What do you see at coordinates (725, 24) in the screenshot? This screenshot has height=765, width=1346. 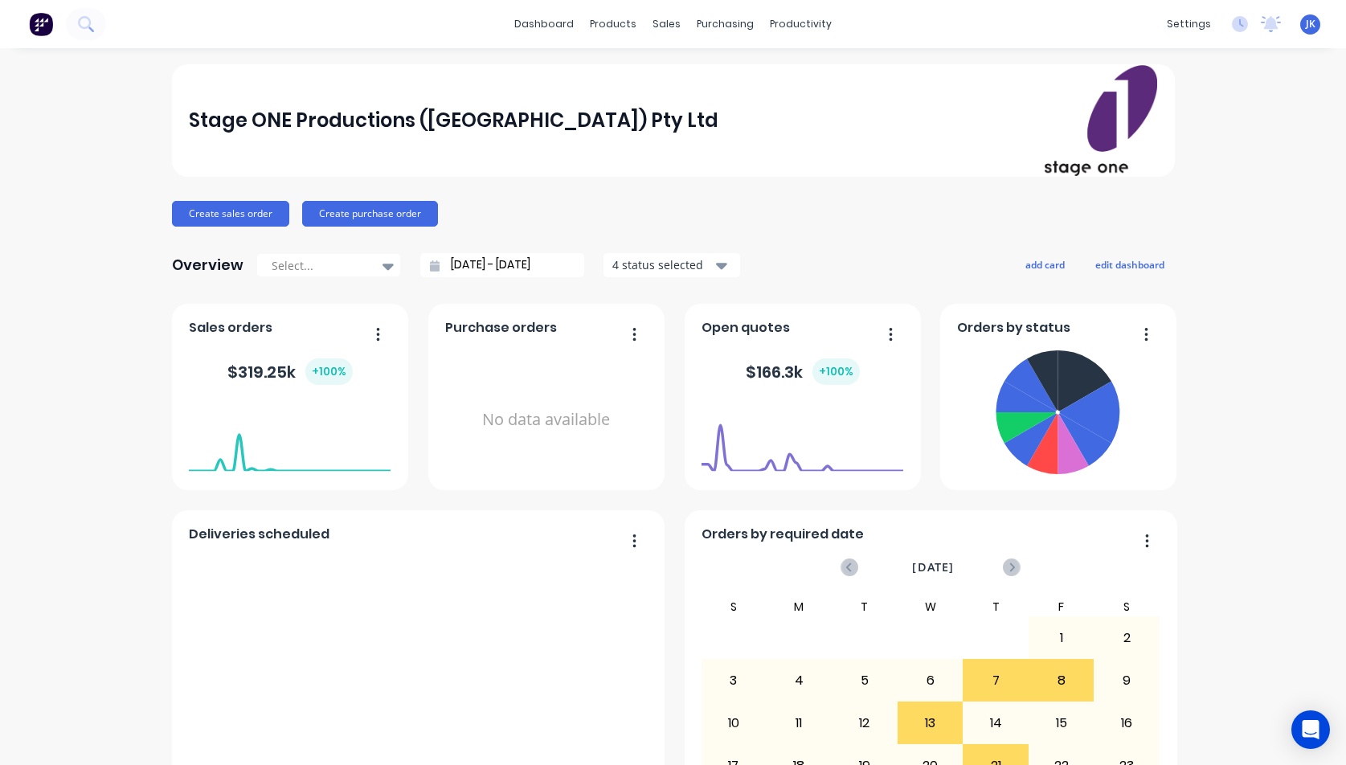 I see `div: purchasing` at bounding box center [725, 24].